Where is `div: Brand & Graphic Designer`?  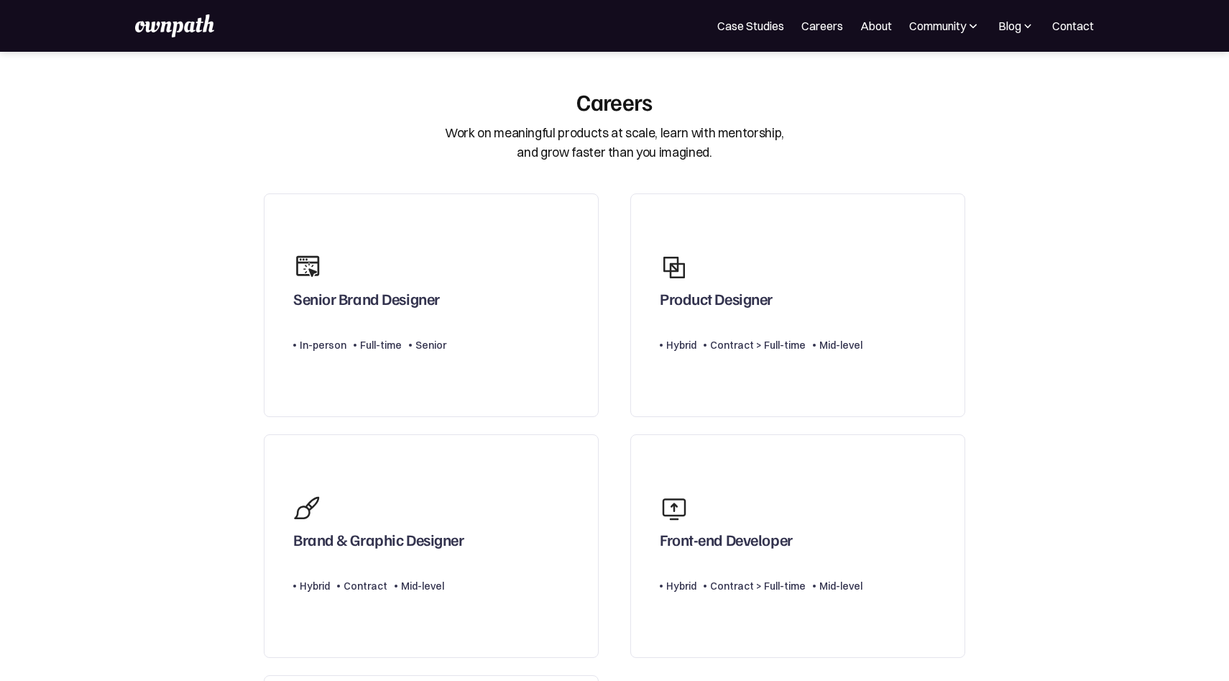 div: Brand & Graphic Designer is located at coordinates (378, 543).